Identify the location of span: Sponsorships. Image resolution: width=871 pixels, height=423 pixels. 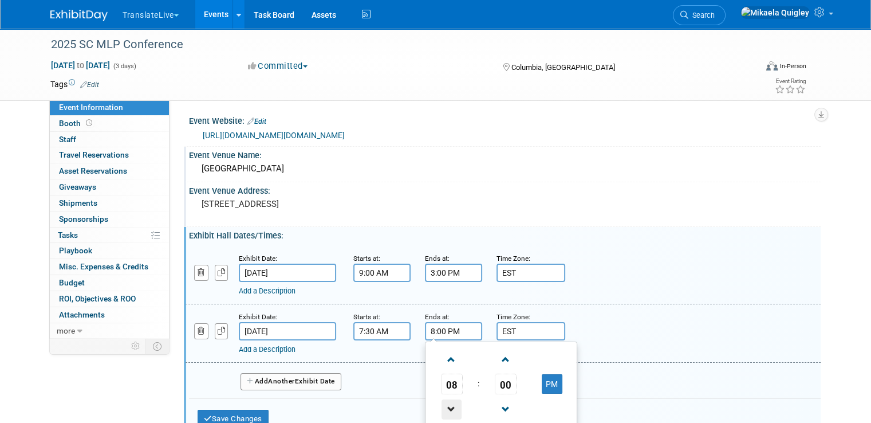
(84, 219).